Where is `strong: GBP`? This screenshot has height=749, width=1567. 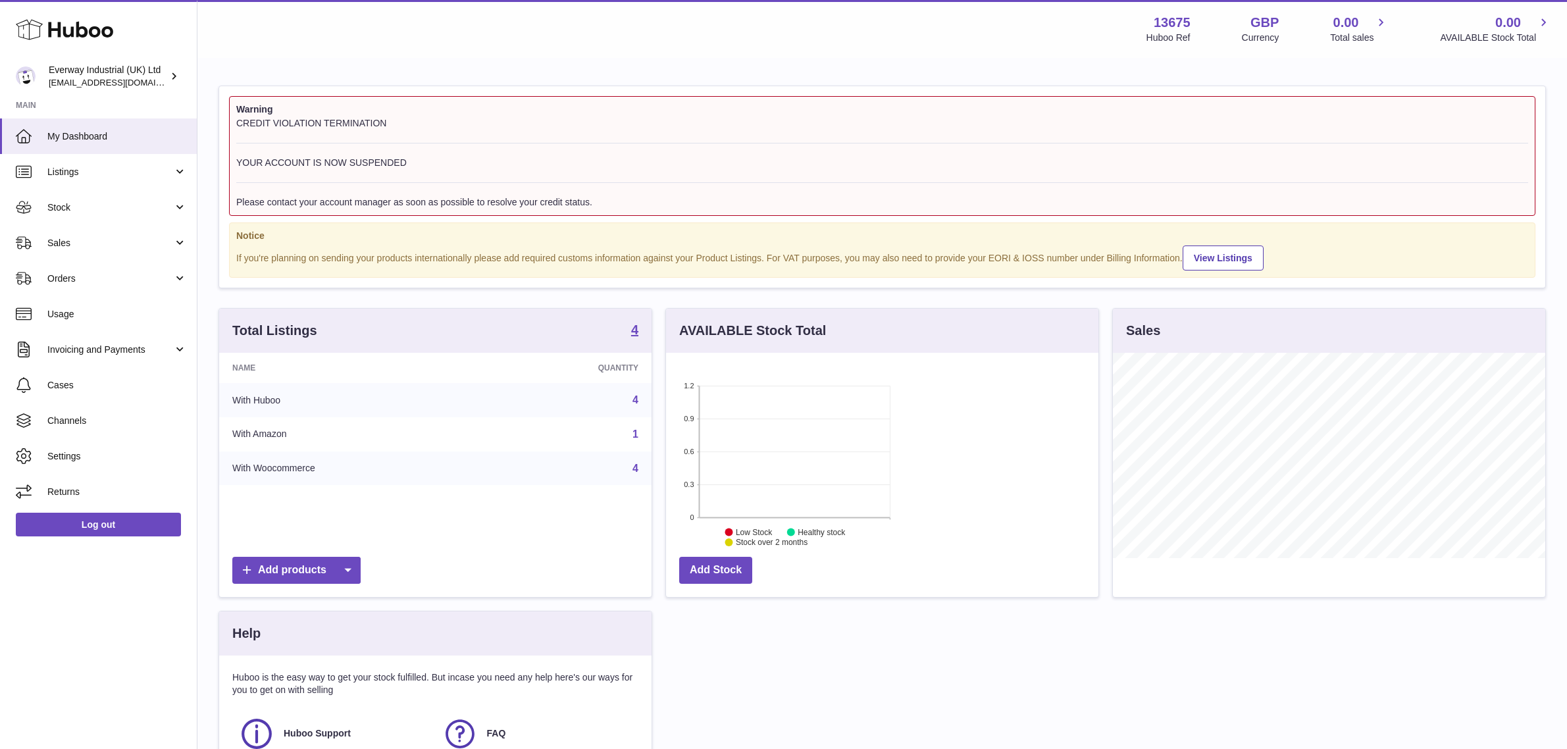 strong: GBP is located at coordinates (1264, 22).